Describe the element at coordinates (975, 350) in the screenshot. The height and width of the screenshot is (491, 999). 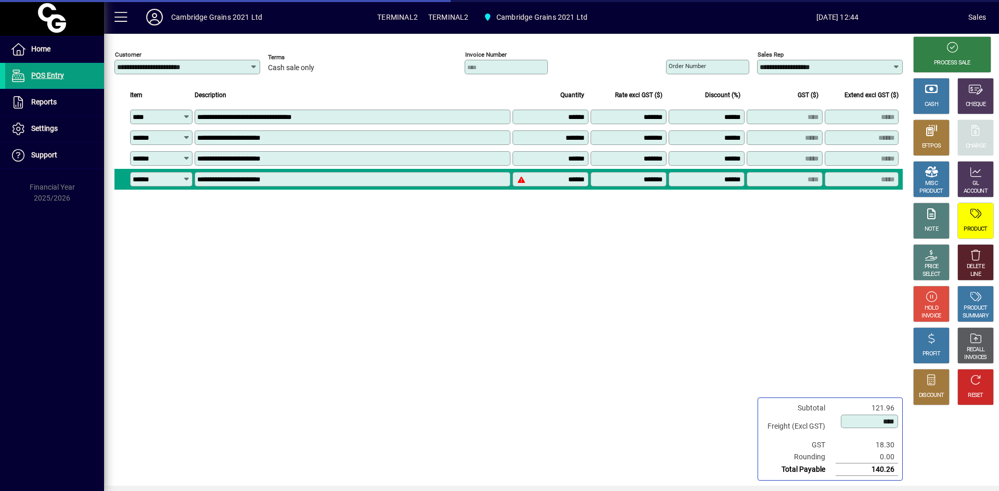
I see `div: RECALL` at that location.